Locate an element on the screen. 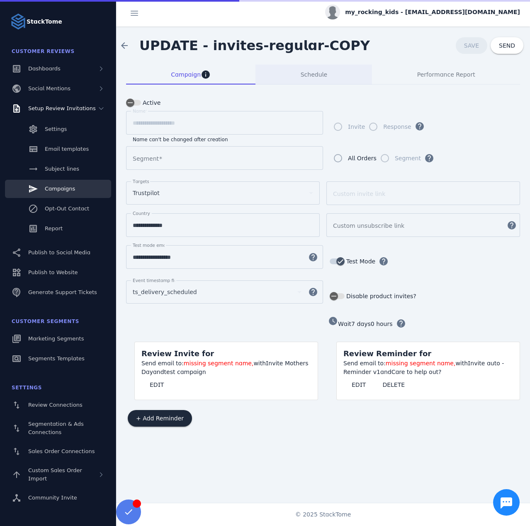 This screenshot has width=530, height=526. span: Wait is located at coordinates (344, 324).